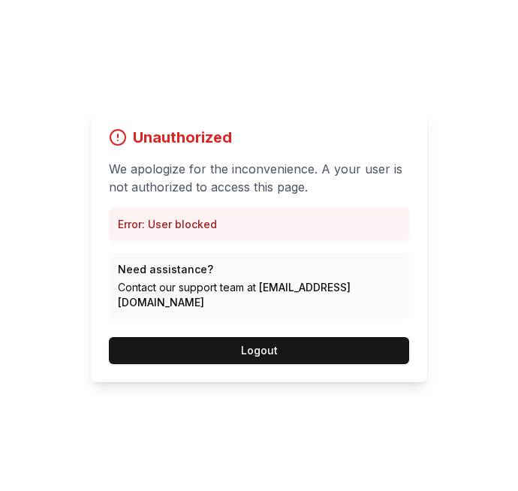  What do you see at coordinates (259, 295) in the screenshot?
I see `p: Contact our support team at` at bounding box center [259, 295].